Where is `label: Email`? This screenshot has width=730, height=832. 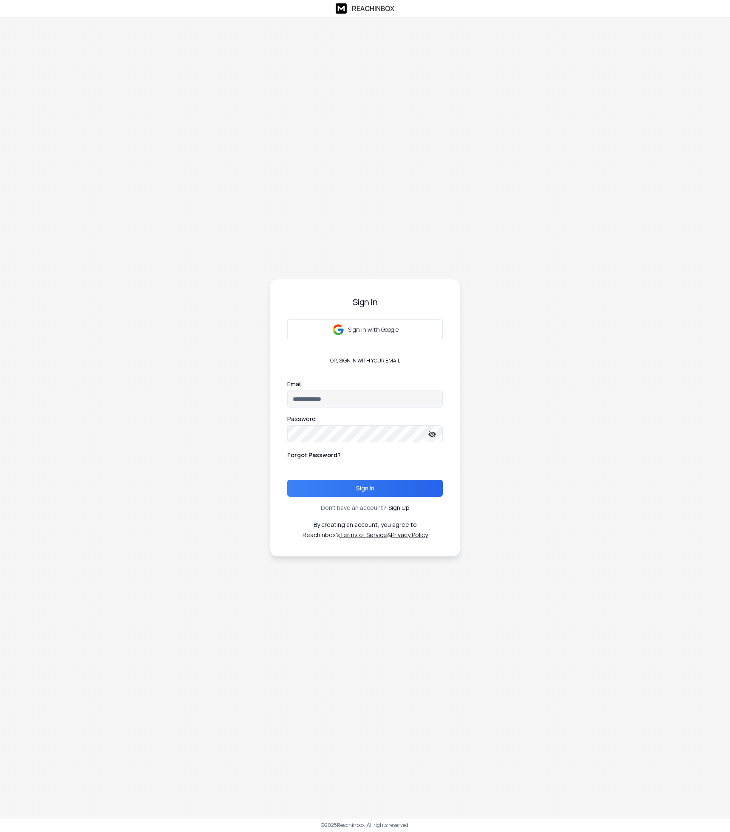 label: Email is located at coordinates (294, 384).